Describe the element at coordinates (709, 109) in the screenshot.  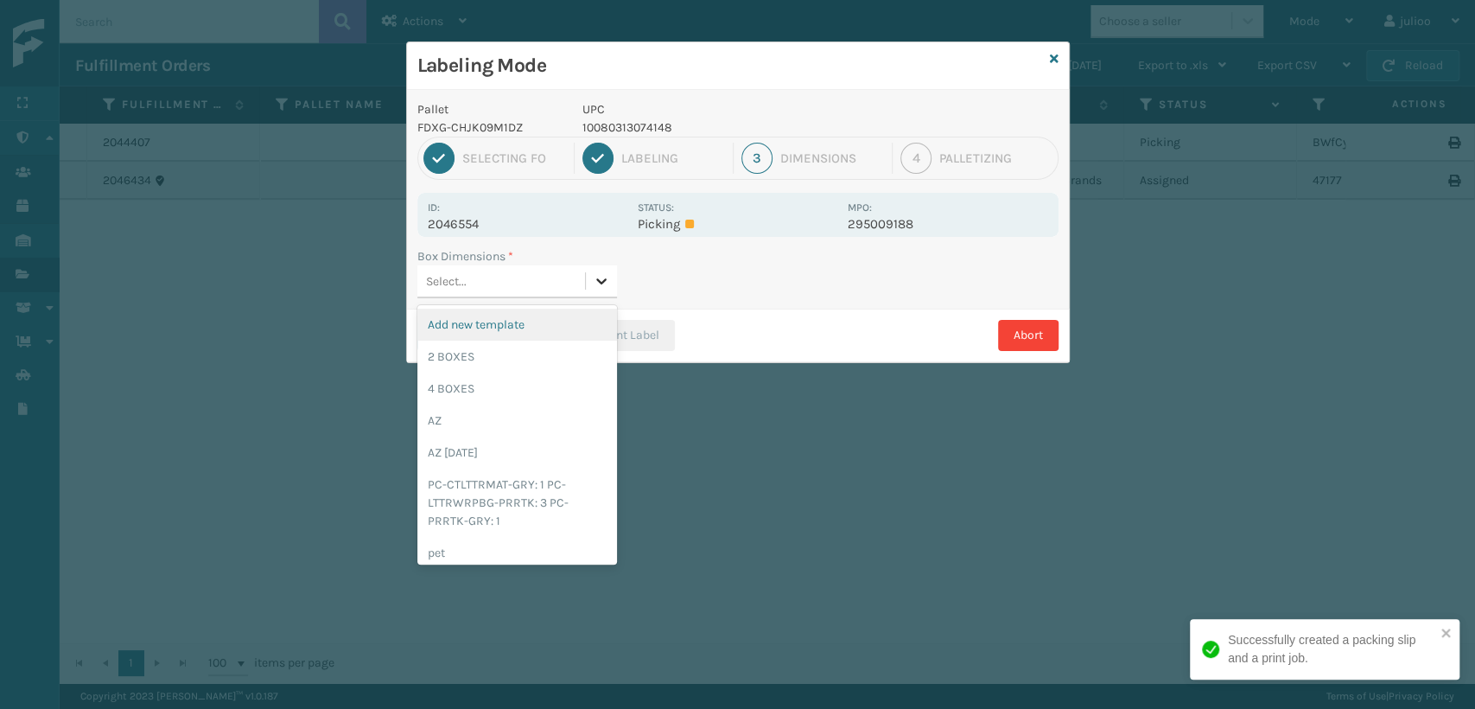
I see `p: UPC` at that location.